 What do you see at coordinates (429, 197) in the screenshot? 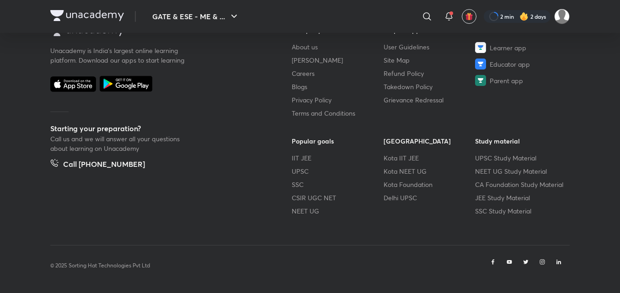
I see `a: Delhi UPSC` at bounding box center [429, 197].